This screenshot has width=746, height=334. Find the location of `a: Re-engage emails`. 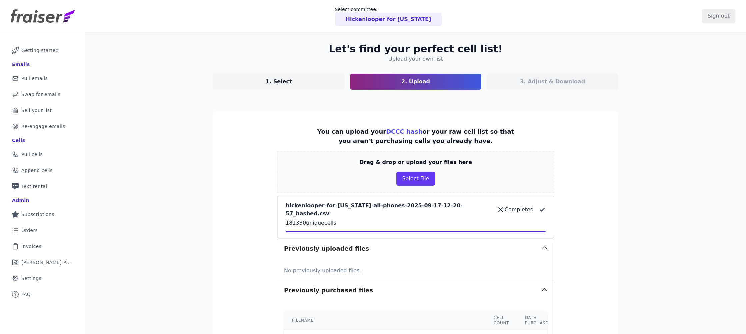

a: Re-engage emails is located at coordinates (42, 126).